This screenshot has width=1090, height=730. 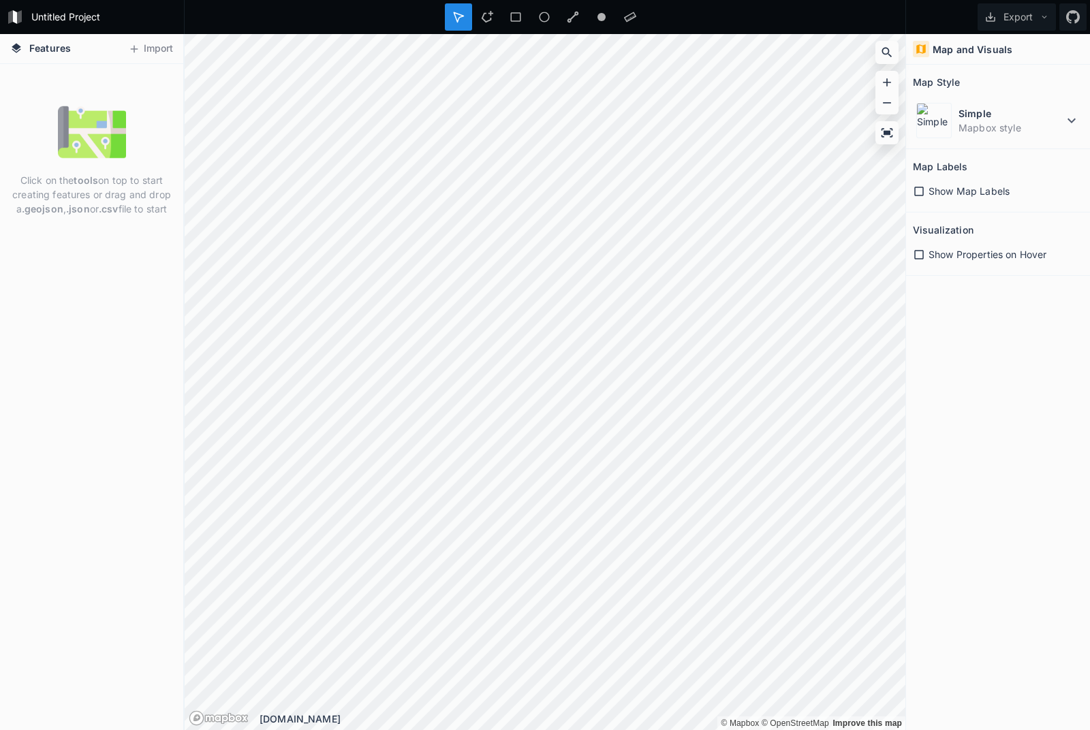 What do you see at coordinates (972, 49) in the screenshot?
I see `h4: Map and Visuals` at bounding box center [972, 49].